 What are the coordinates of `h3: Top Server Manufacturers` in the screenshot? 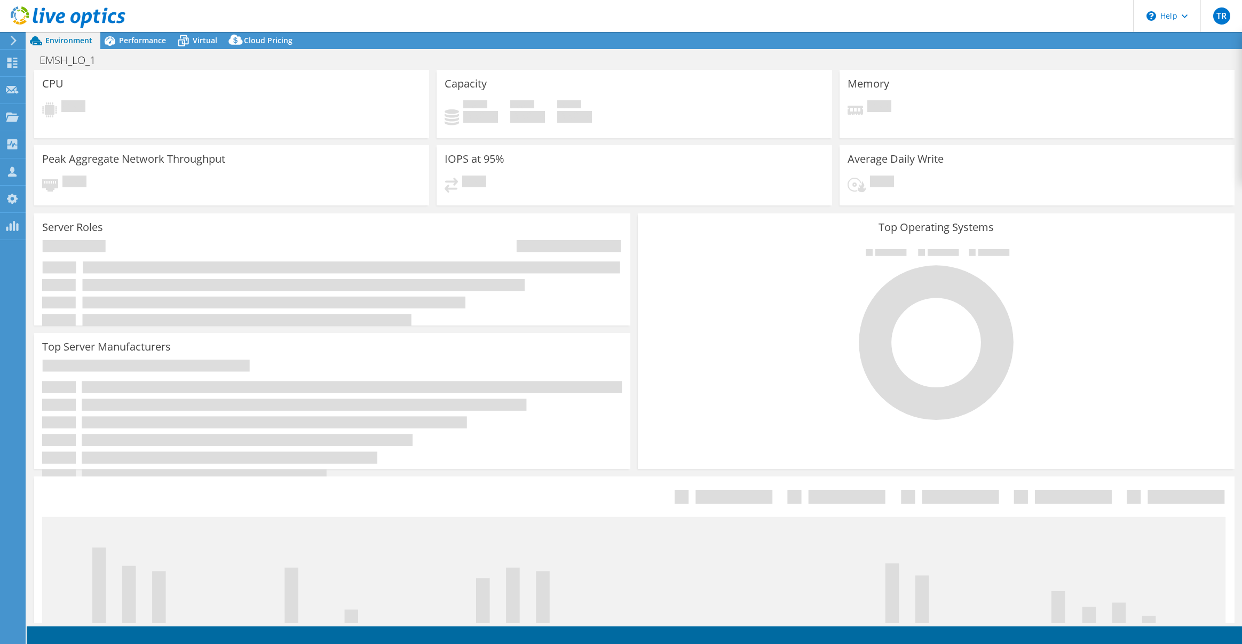 It's located at (106, 347).